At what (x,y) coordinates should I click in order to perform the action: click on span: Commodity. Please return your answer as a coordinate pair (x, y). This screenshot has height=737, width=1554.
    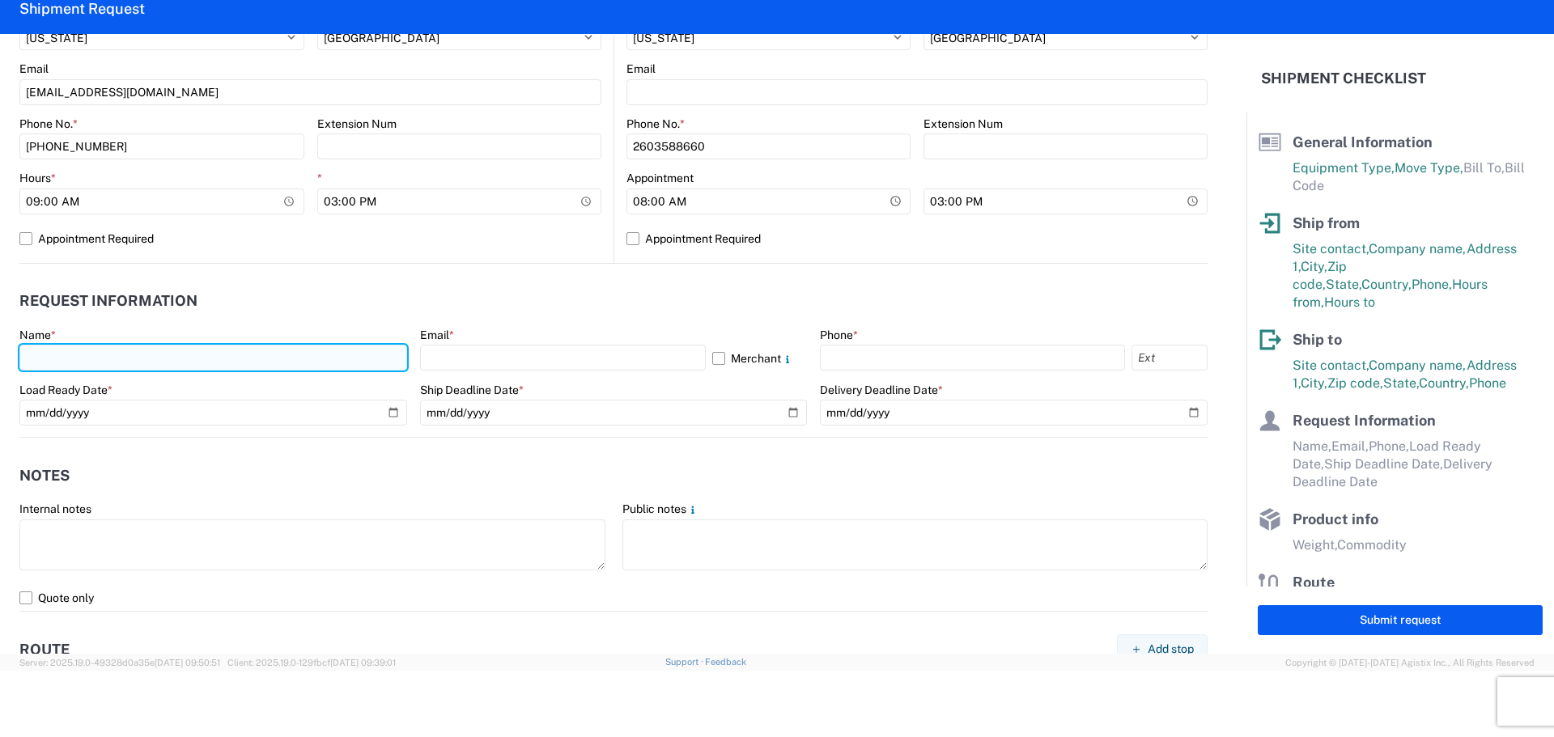
    Looking at the image, I should click on (1372, 545).